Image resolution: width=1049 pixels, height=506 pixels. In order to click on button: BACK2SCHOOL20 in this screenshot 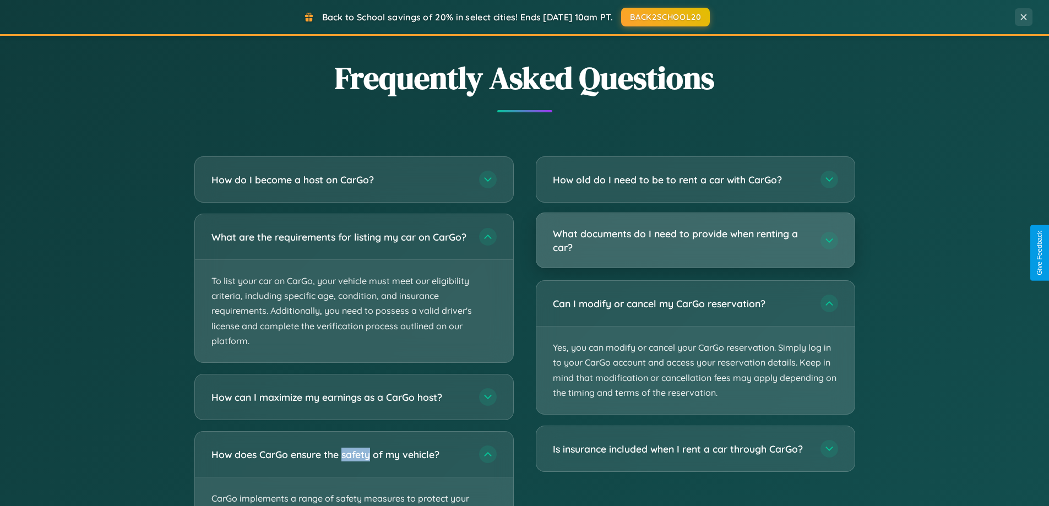, I will do `click(665, 17)`.